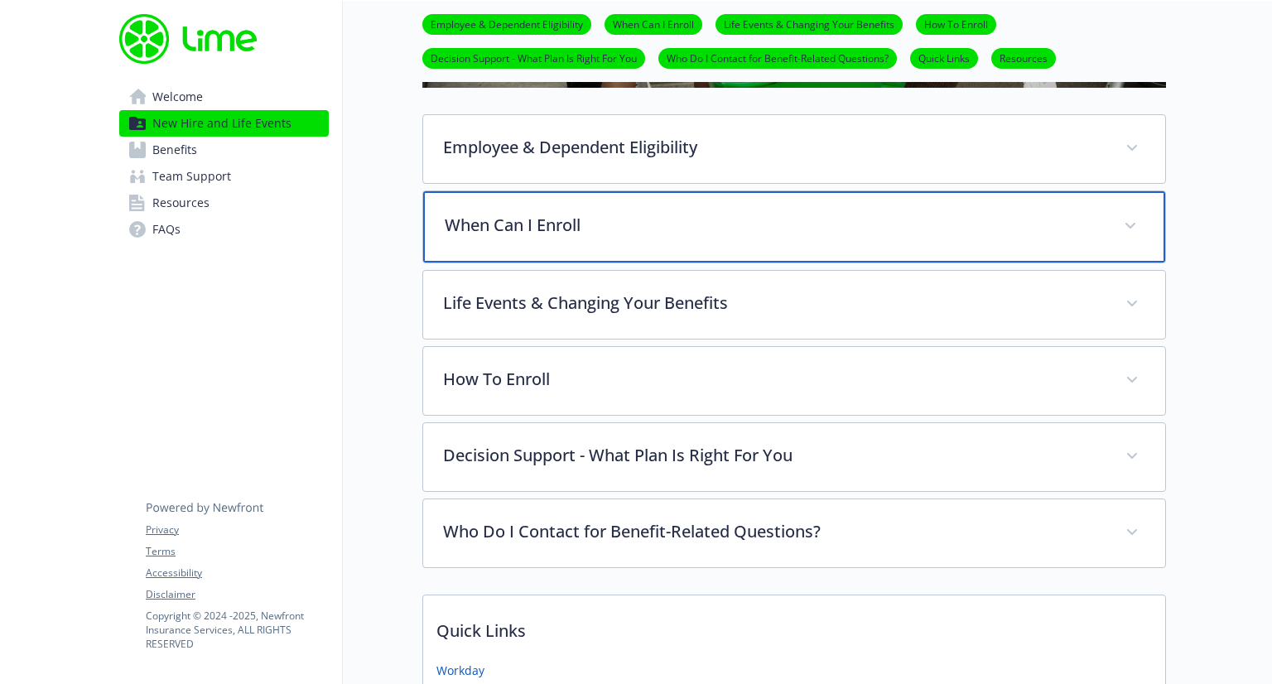 Image resolution: width=1272 pixels, height=684 pixels. I want to click on p: Decision Support - What Plan Is Right For You, so click(774, 455).